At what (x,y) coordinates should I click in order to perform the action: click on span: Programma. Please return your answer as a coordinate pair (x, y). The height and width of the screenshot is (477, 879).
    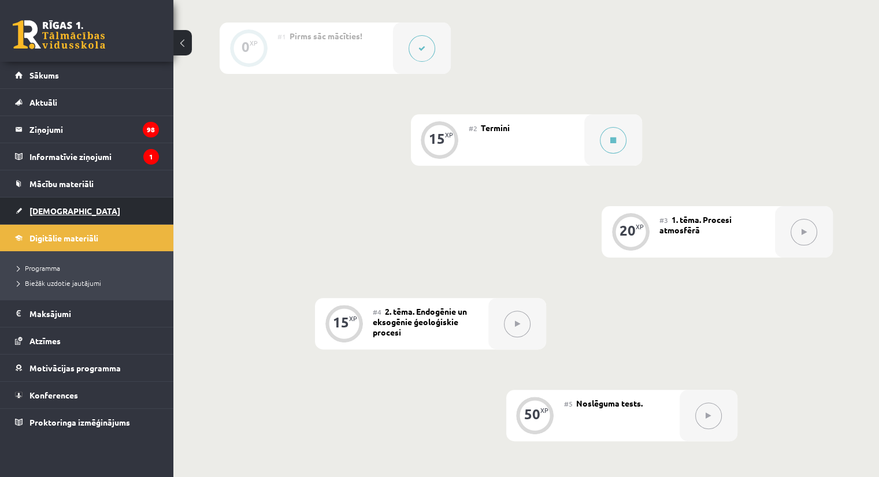
    Looking at the image, I should click on (39, 268).